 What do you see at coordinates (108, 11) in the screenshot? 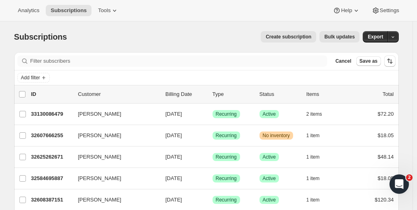
I see `button: Tools` at bounding box center [108, 11].